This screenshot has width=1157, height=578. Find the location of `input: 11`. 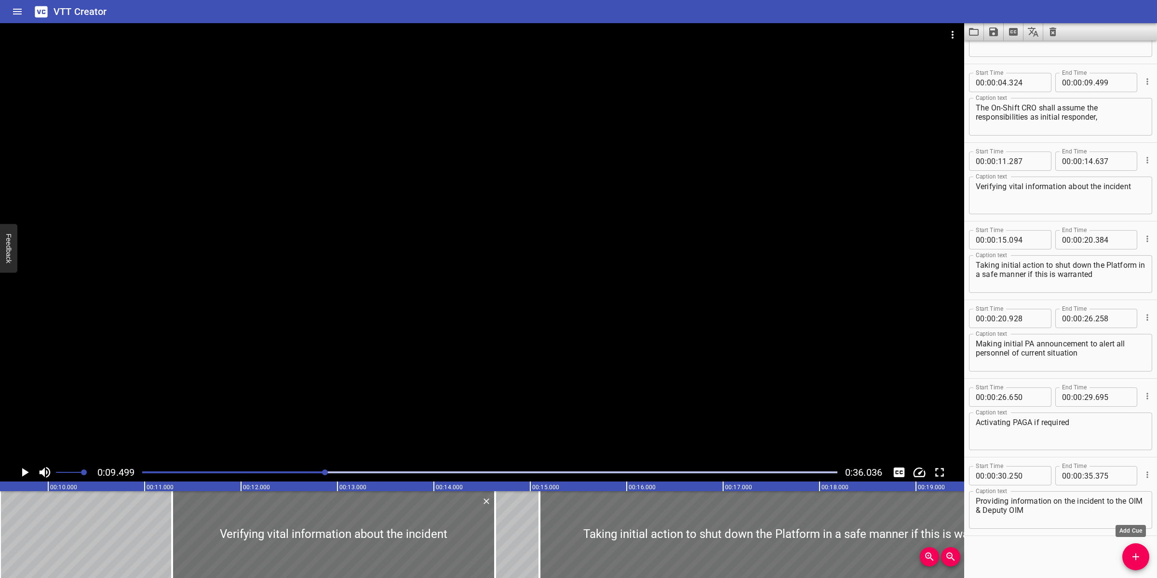

input: 11 is located at coordinates (1002, 161).